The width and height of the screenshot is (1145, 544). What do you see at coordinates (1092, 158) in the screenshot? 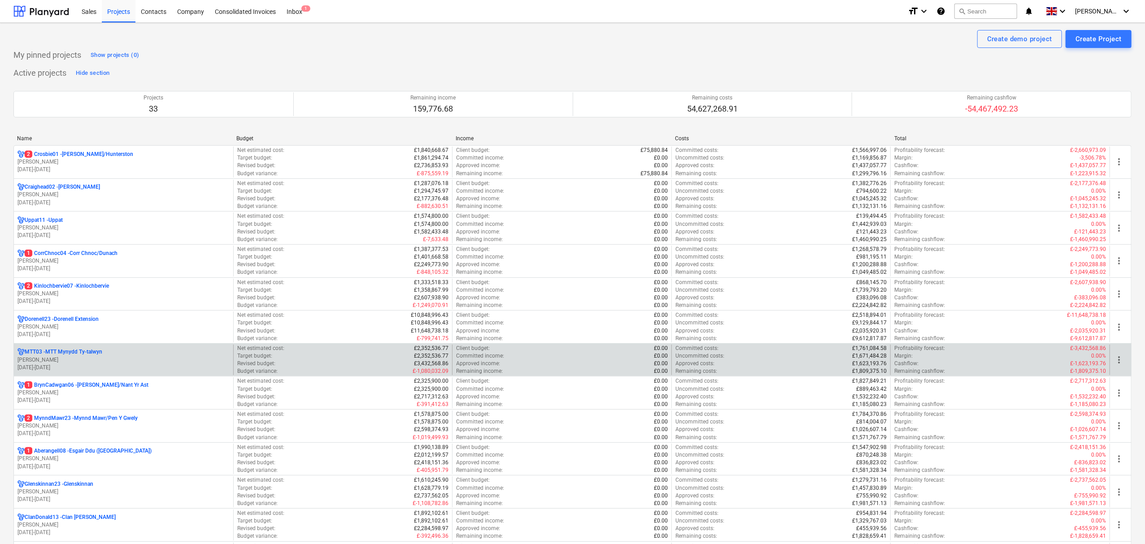
I see `p: -3,506.78%` at bounding box center [1092, 158].